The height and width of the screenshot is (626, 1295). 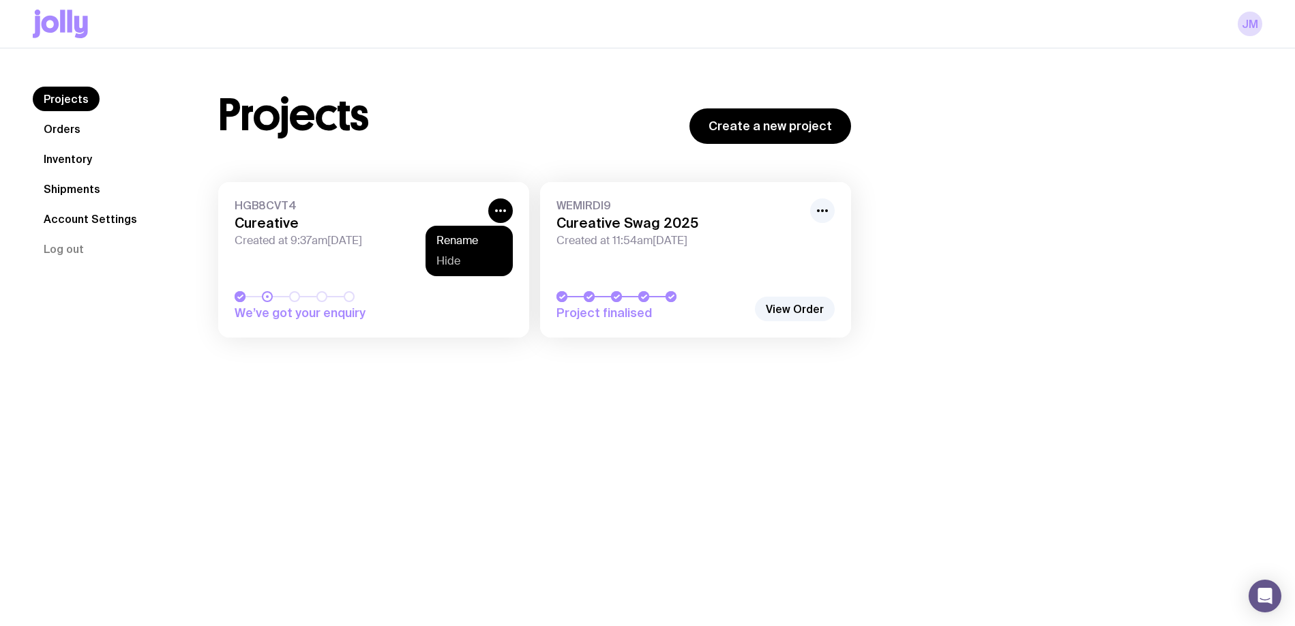 I want to click on span: WEMIRDI9, so click(x=679, y=205).